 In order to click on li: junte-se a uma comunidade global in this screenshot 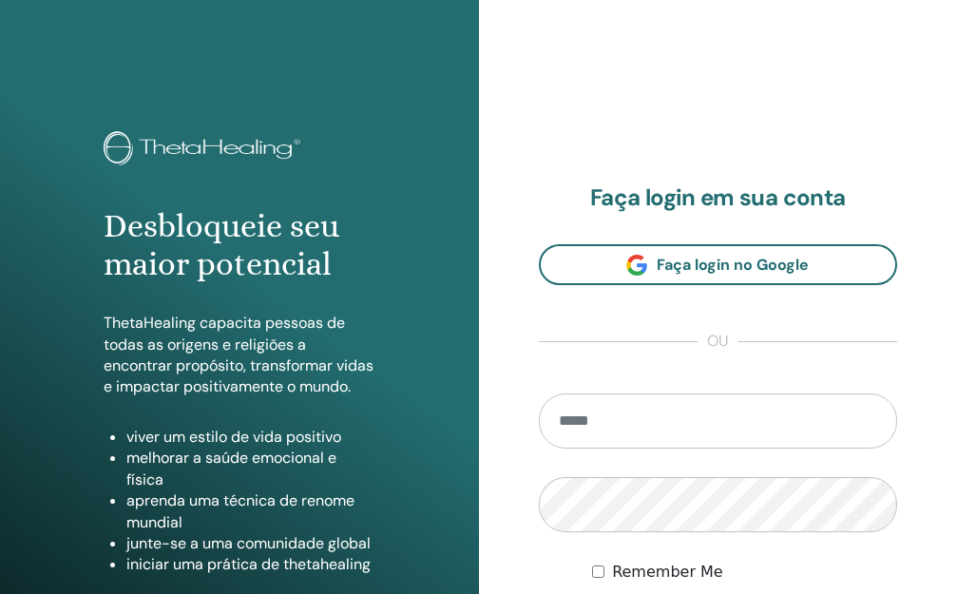, I will do `click(251, 544)`.